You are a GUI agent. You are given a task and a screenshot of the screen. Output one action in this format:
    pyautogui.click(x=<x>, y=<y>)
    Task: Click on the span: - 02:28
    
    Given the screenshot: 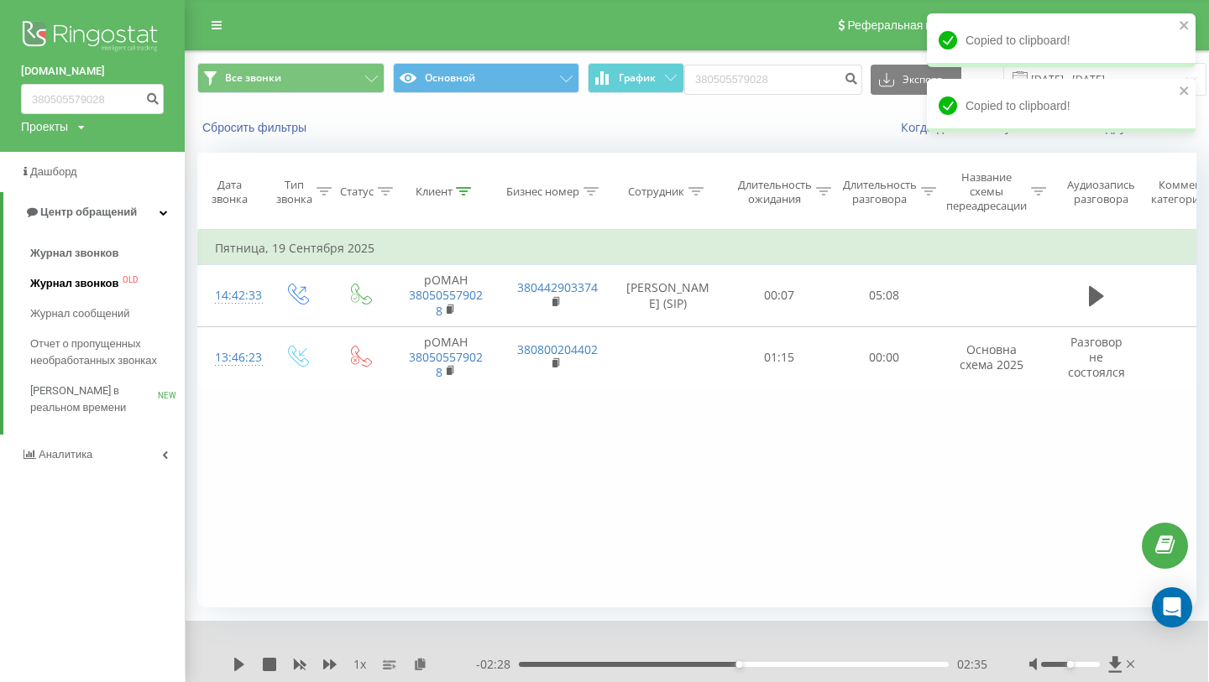 What is the action you would take?
    pyautogui.click(x=497, y=665)
    